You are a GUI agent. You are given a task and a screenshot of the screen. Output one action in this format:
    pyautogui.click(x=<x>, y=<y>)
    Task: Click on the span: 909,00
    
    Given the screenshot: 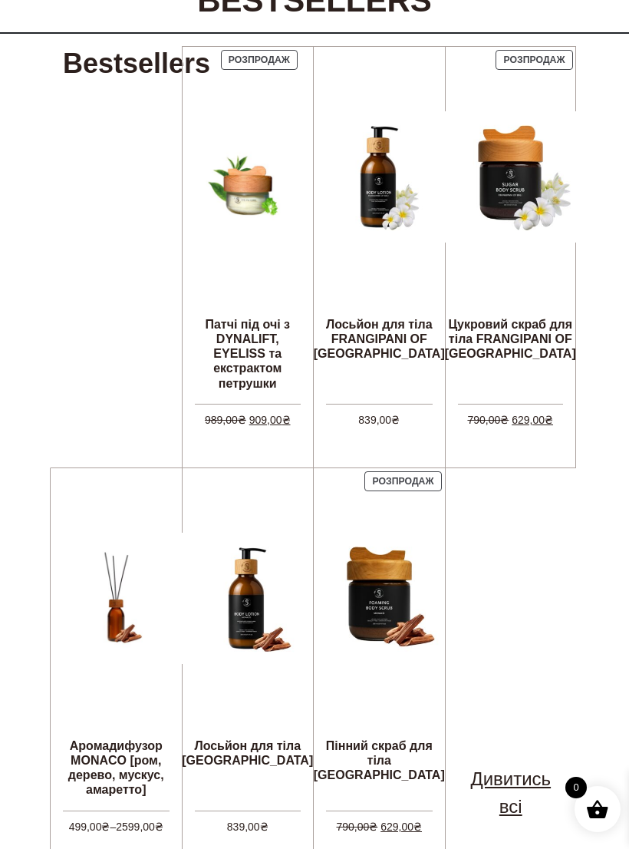 What is the action you would take?
    pyautogui.click(x=270, y=420)
    